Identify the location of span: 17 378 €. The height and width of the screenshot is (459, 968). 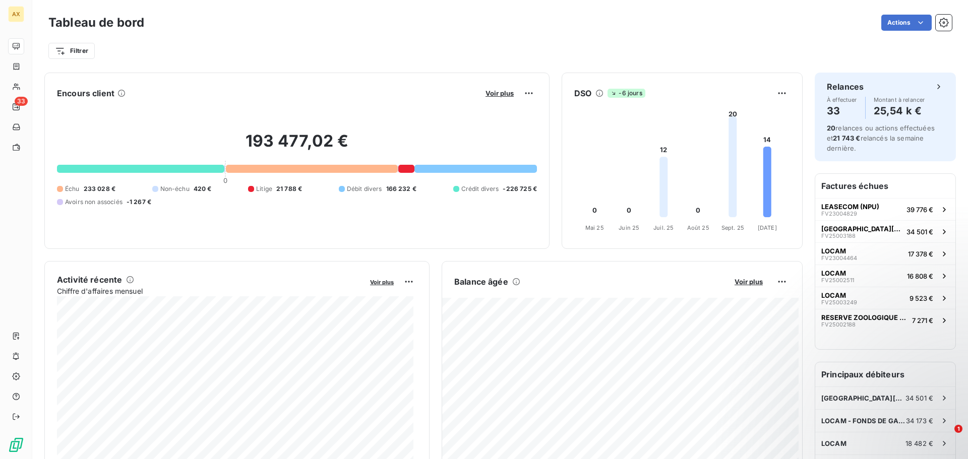
(921, 254).